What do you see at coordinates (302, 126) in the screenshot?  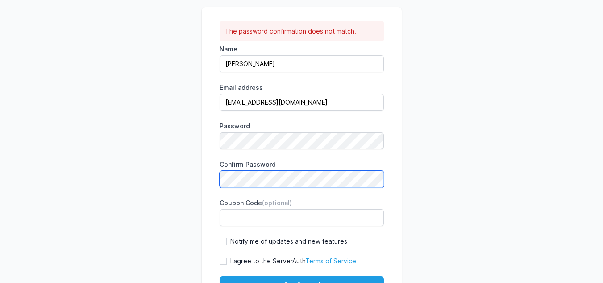 I see `label: Password` at bounding box center [302, 126].